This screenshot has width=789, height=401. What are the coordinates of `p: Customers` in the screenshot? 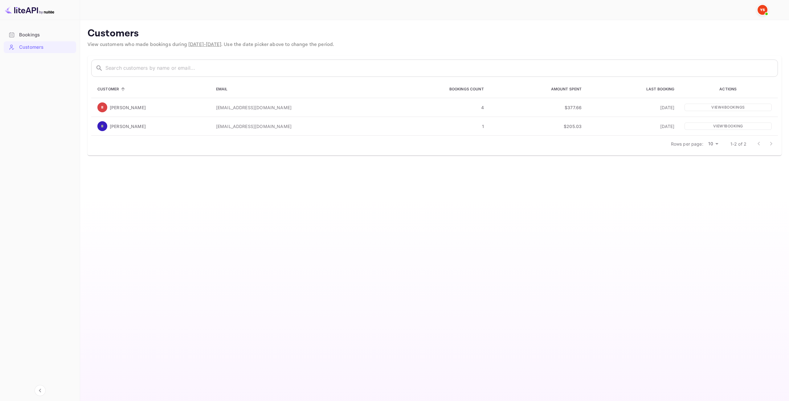 It's located at (435, 34).